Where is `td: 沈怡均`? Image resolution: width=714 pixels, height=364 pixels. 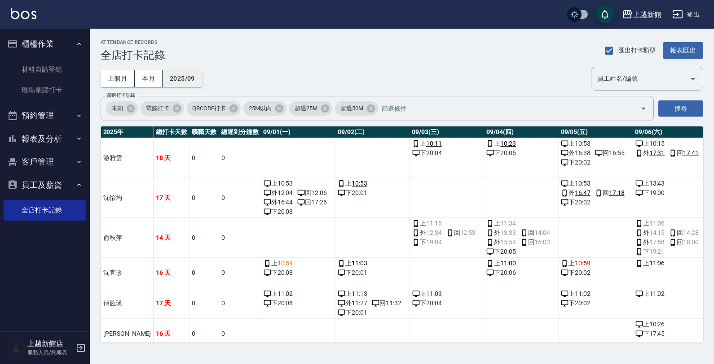
td: 沈怡均 is located at coordinates (127, 198).